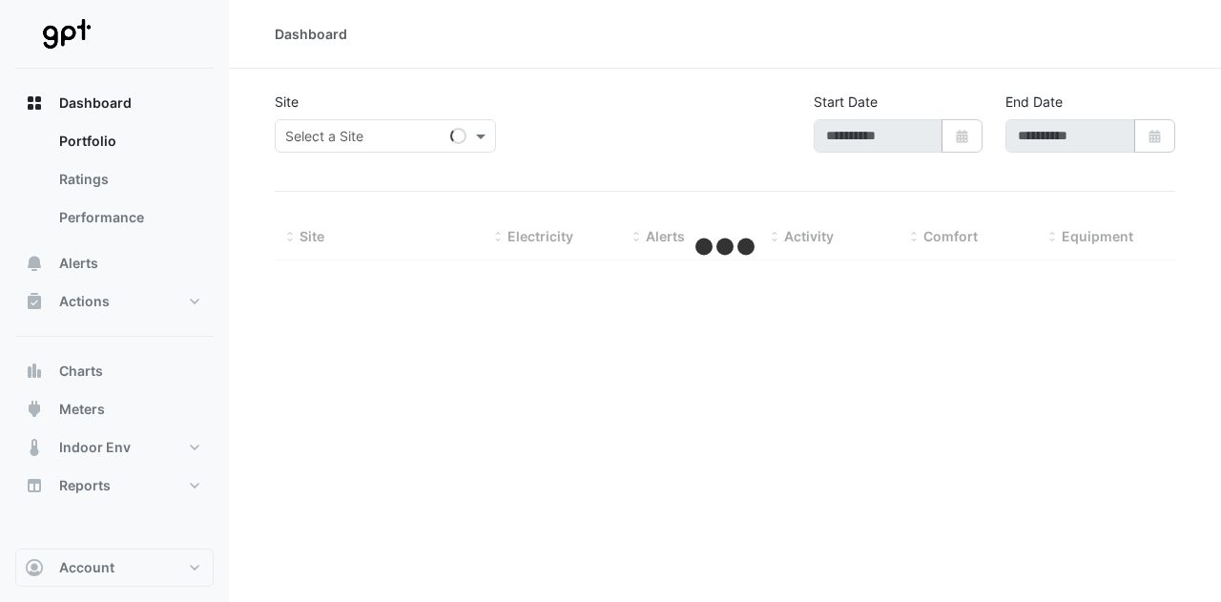  Describe the element at coordinates (34, 301) in the screenshot. I see `app-icon: Actions` at that location.